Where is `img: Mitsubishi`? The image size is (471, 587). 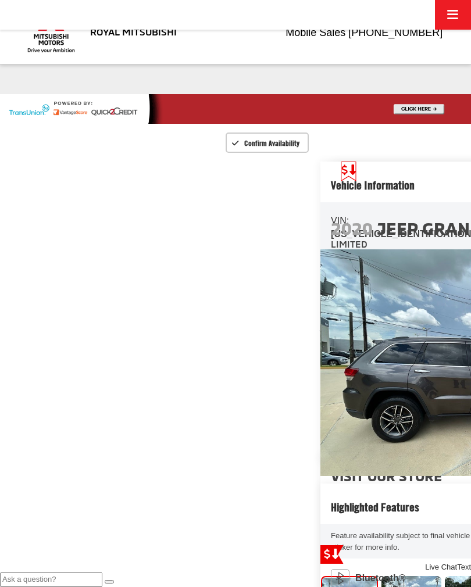 img: Mitsubishi is located at coordinates (51, 30).